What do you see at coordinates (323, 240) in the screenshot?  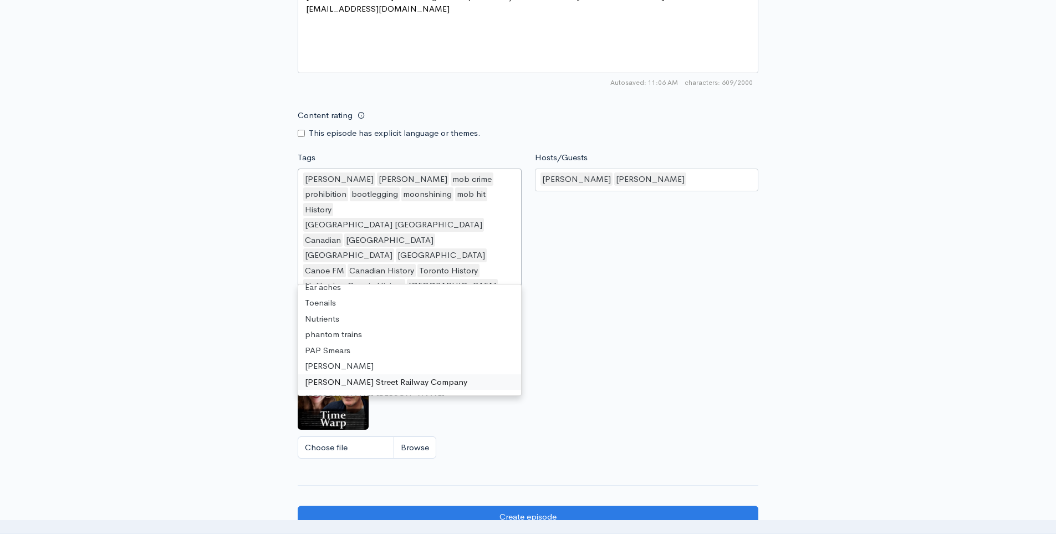 I see `div: Canadian` at bounding box center [323, 240].